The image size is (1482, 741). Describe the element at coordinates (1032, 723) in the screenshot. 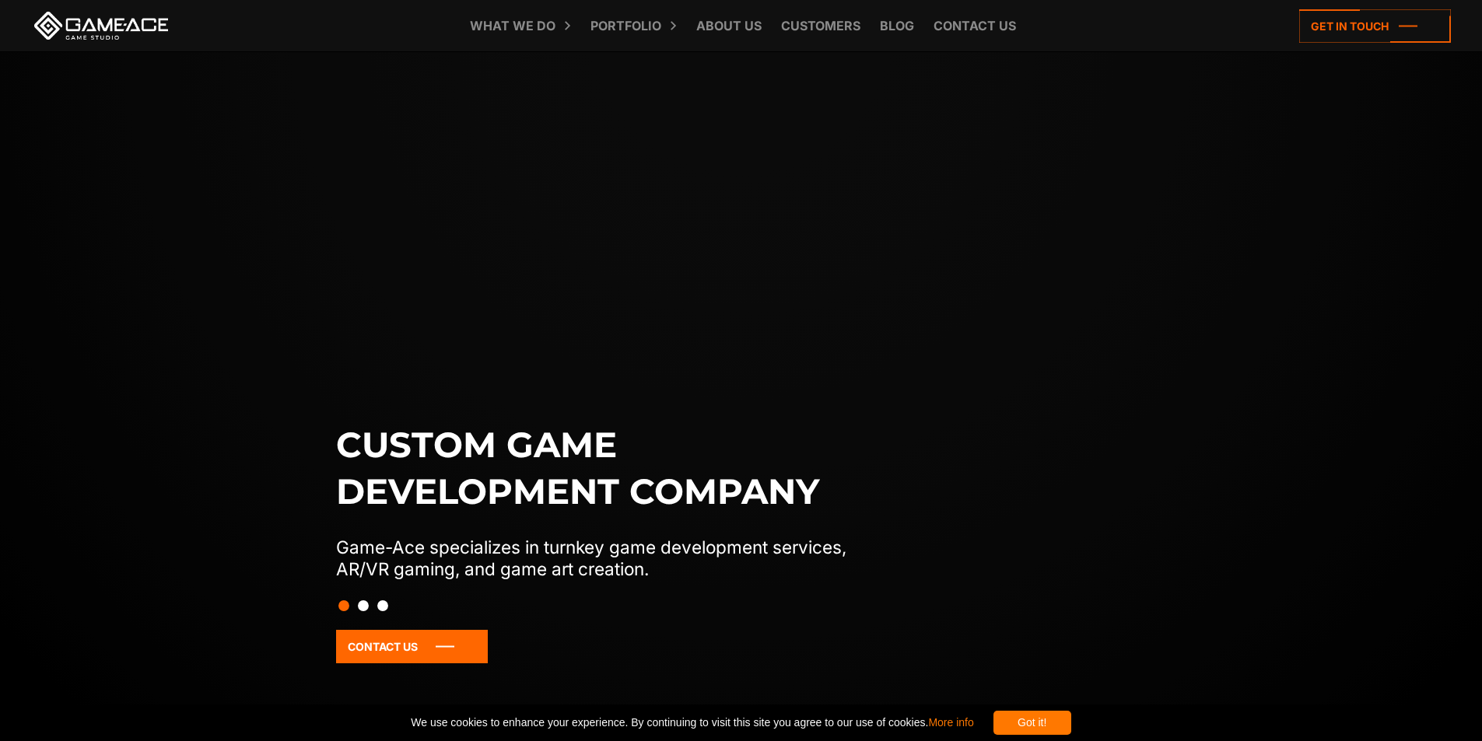

I see `div: Got it!` at that location.